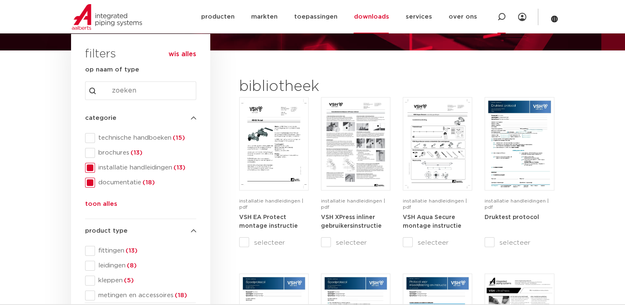  I want to click on h2: bibliotheek, so click(313, 87).